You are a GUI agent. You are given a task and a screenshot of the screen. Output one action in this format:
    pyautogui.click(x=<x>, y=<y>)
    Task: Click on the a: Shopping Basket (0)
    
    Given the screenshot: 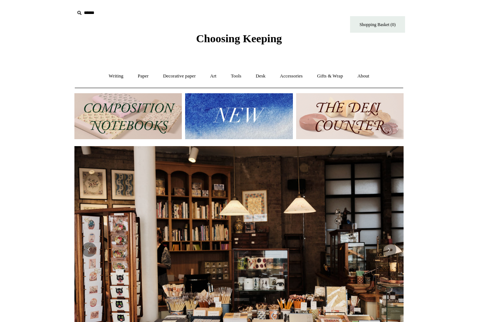 What is the action you would take?
    pyautogui.click(x=378, y=24)
    